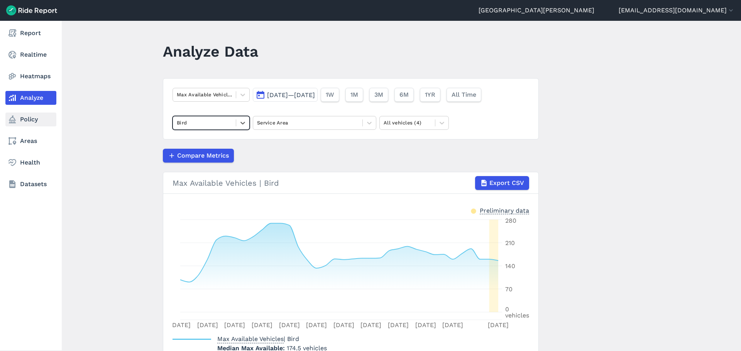 The width and height of the screenshot is (741, 351). What do you see at coordinates (31, 76) in the screenshot?
I see `a: Heatmaps` at bounding box center [31, 76].